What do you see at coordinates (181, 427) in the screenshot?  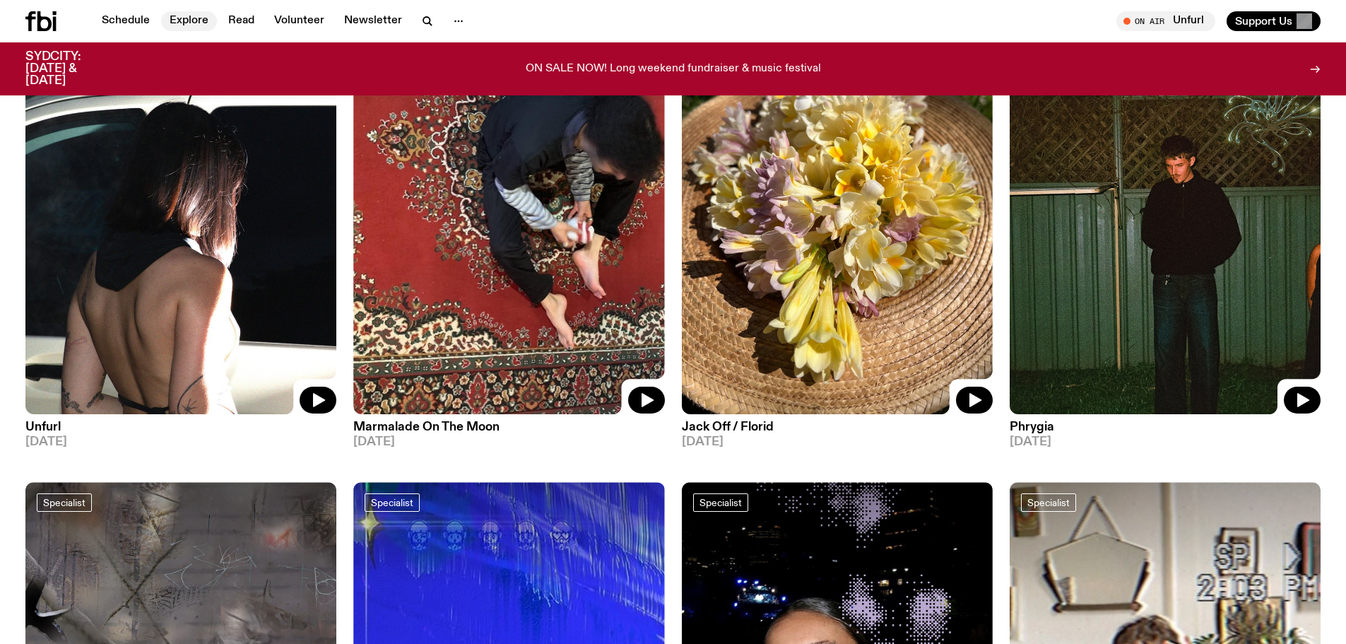 I see `h3: Unfurl` at bounding box center [181, 427].